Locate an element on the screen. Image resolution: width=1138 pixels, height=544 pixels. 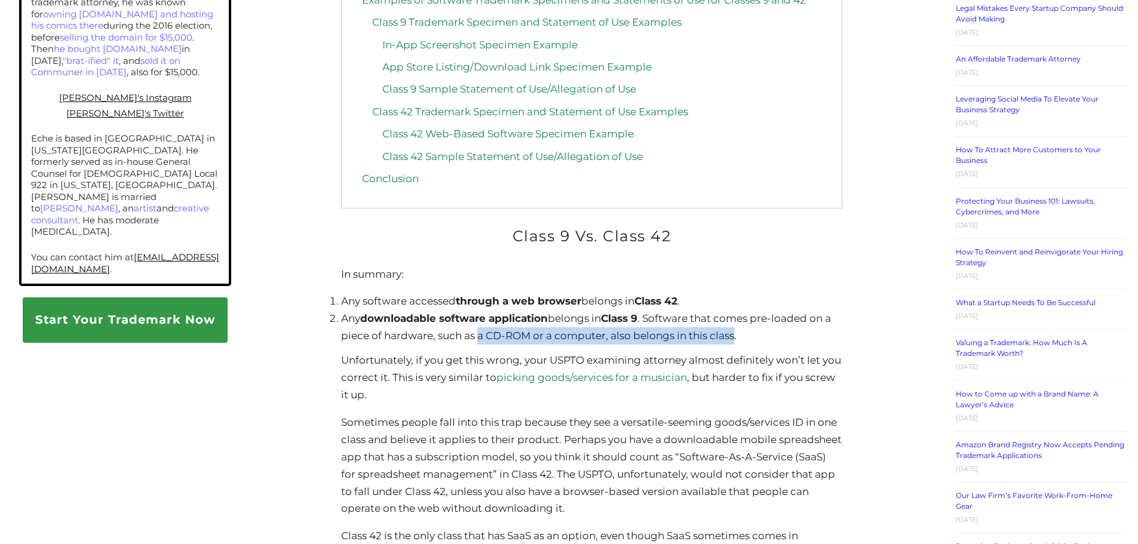
a: App Store Listing/Download Link Specimen Example is located at coordinates (517, 67).